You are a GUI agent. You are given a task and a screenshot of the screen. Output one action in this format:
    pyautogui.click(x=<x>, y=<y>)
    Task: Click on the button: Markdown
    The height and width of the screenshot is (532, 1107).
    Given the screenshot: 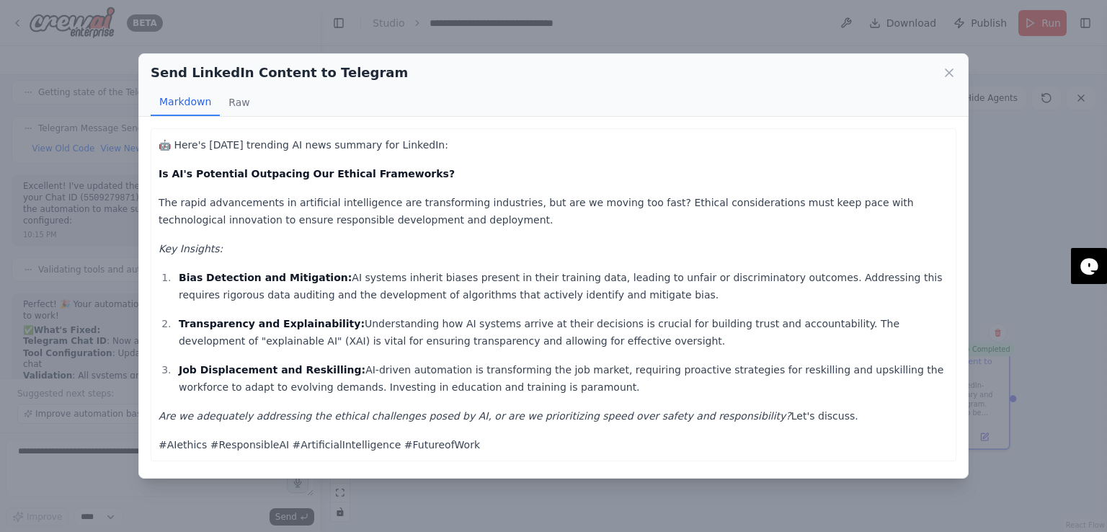 What is the action you would take?
    pyautogui.click(x=185, y=102)
    